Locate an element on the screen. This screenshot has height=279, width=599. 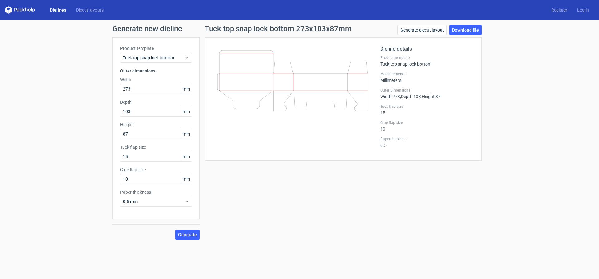
label: Height is located at coordinates (156, 125).